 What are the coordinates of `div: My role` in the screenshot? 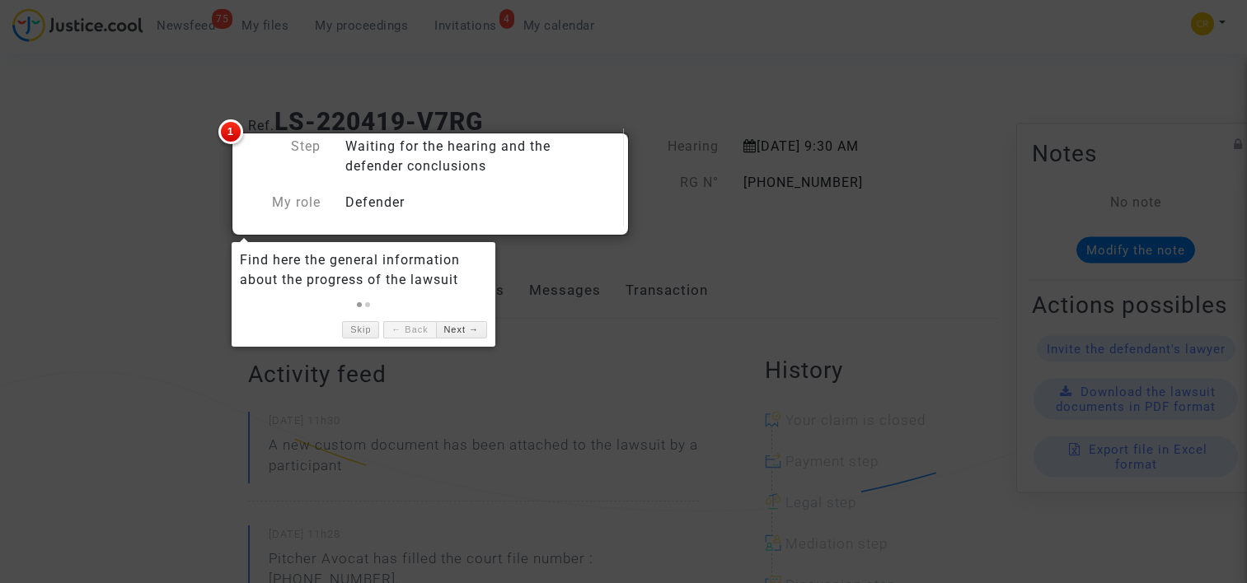 It's located at (284, 203).